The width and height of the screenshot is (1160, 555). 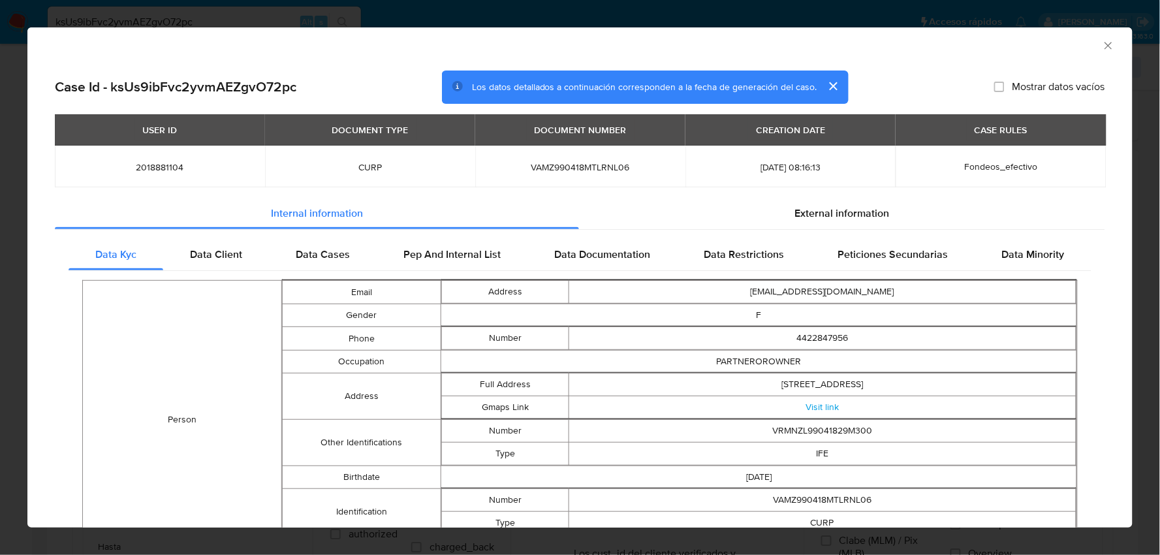 What do you see at coordinates (216, 254) in the screenshot?
I see `span: Data Client` at bounding box center [216, 254].